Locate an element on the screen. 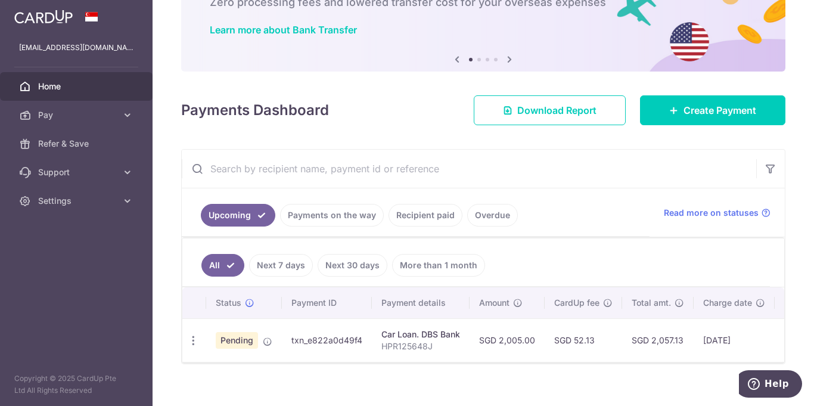 This screenshot has width=814, height=406. span: Amount is located at coordinates (494, 303).